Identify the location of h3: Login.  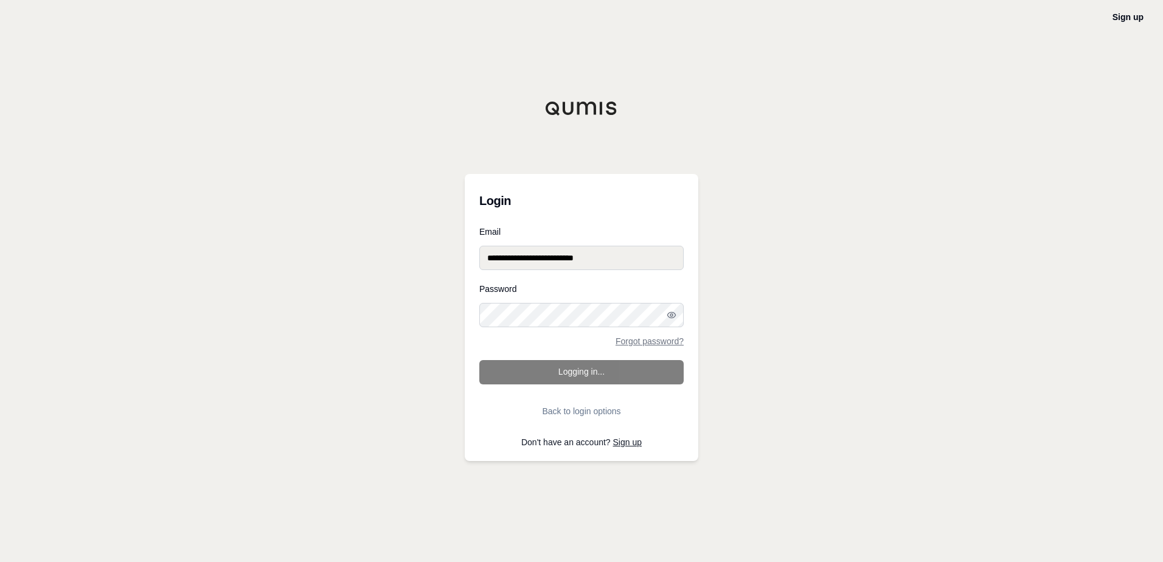
(582, 201).